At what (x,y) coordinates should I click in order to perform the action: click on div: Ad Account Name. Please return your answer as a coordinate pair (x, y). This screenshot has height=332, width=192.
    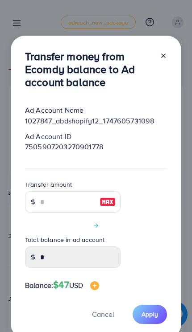
    Looking at the image, I should click on (96, 110).